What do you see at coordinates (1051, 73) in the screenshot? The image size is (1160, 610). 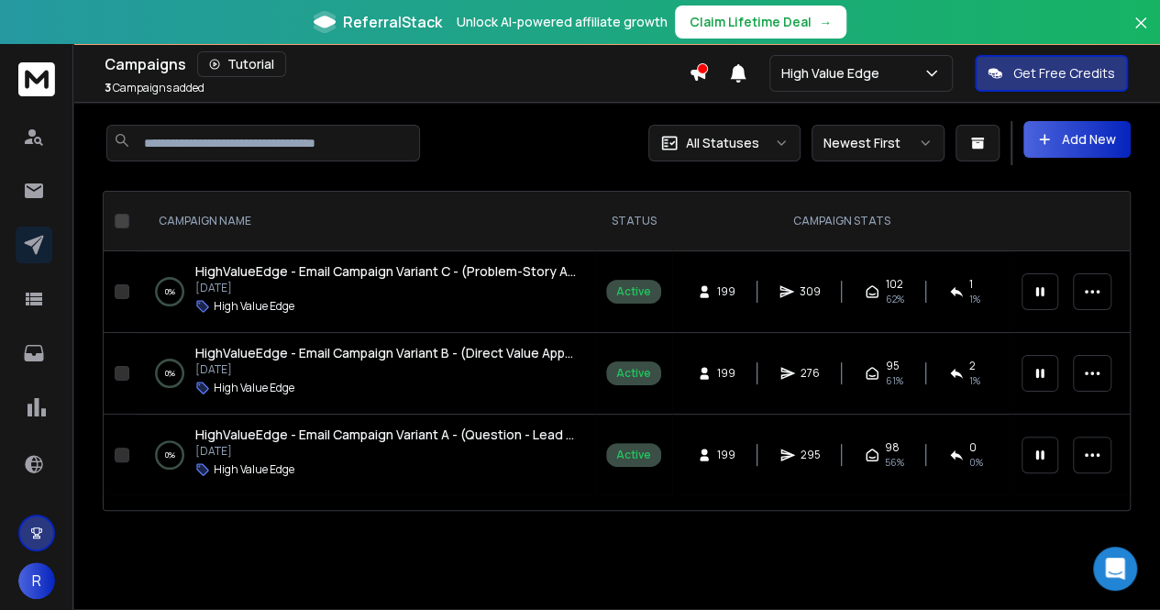 I see `button: Get Free Credits` at bounding box center [1051, 73].